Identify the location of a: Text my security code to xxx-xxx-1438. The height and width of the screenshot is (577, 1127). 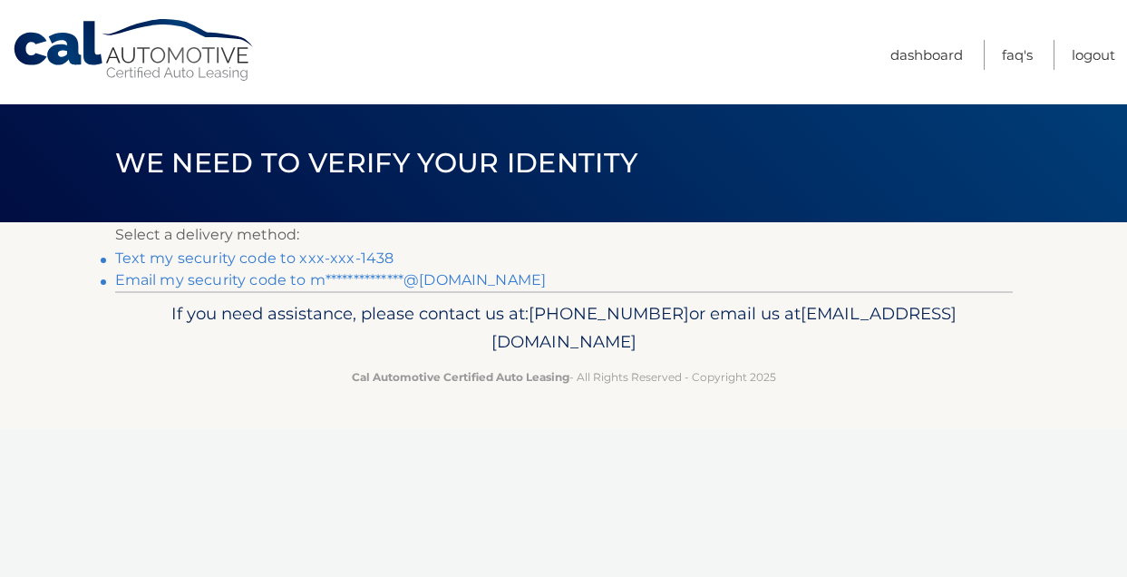
(255, 258).